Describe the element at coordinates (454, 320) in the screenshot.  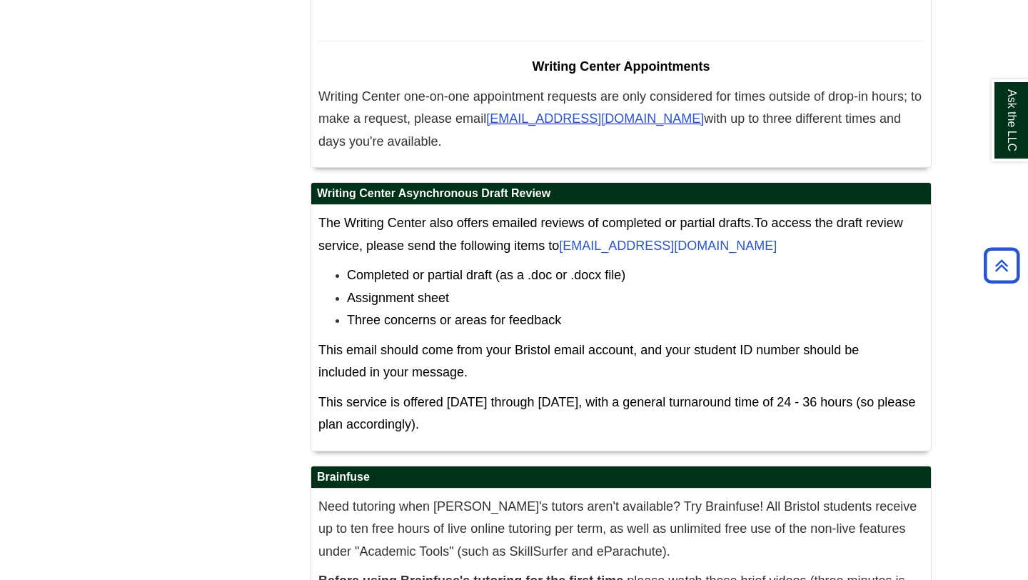
I see `span: Three concerns or areas for feedback` at that location.